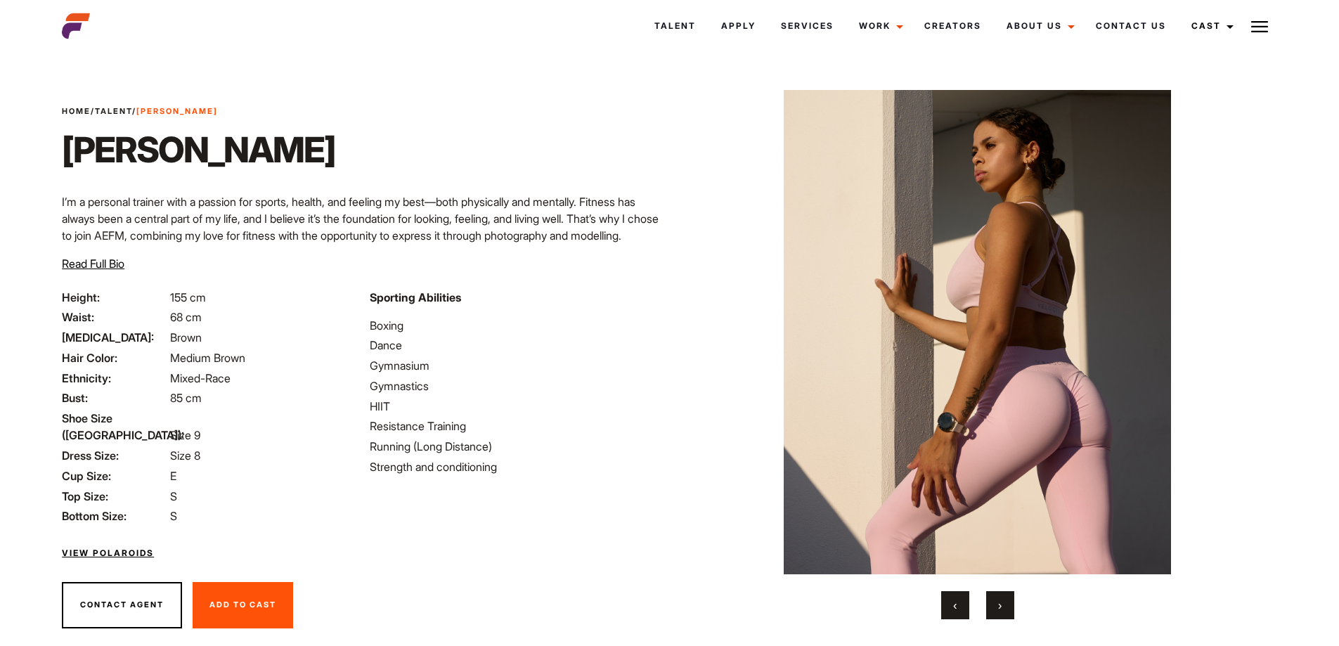 This screenshot has width=1339, height=646. Describe the element at coordinates (108, 553) in the screenshot. I see `a: View Polaroids` at that location.